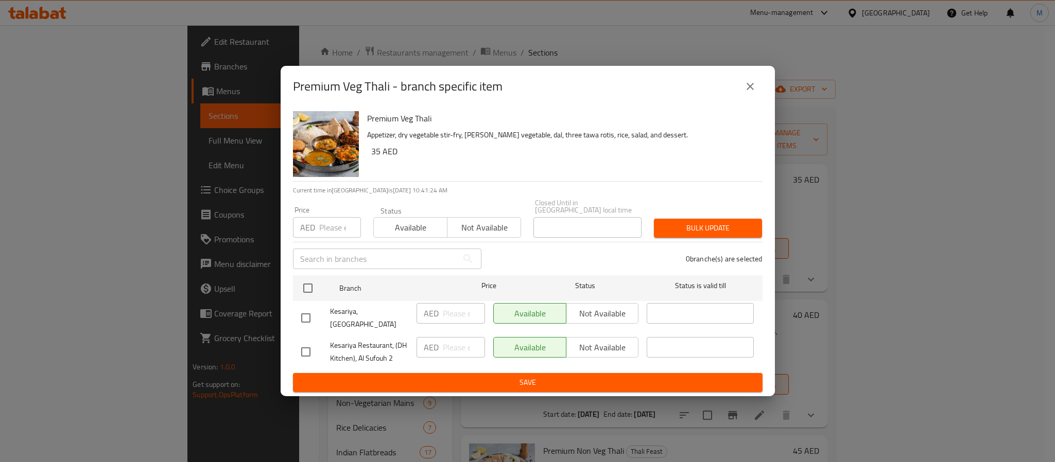  What do you see at coordinates (484, 228) in the screenshot?
I see `button: Not available` at bounding box center [484, 228].